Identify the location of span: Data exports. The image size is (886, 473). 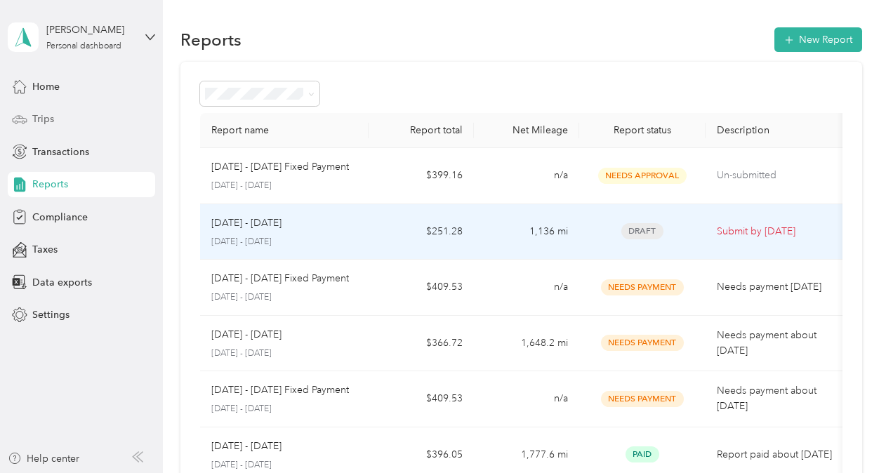
(62, 282).